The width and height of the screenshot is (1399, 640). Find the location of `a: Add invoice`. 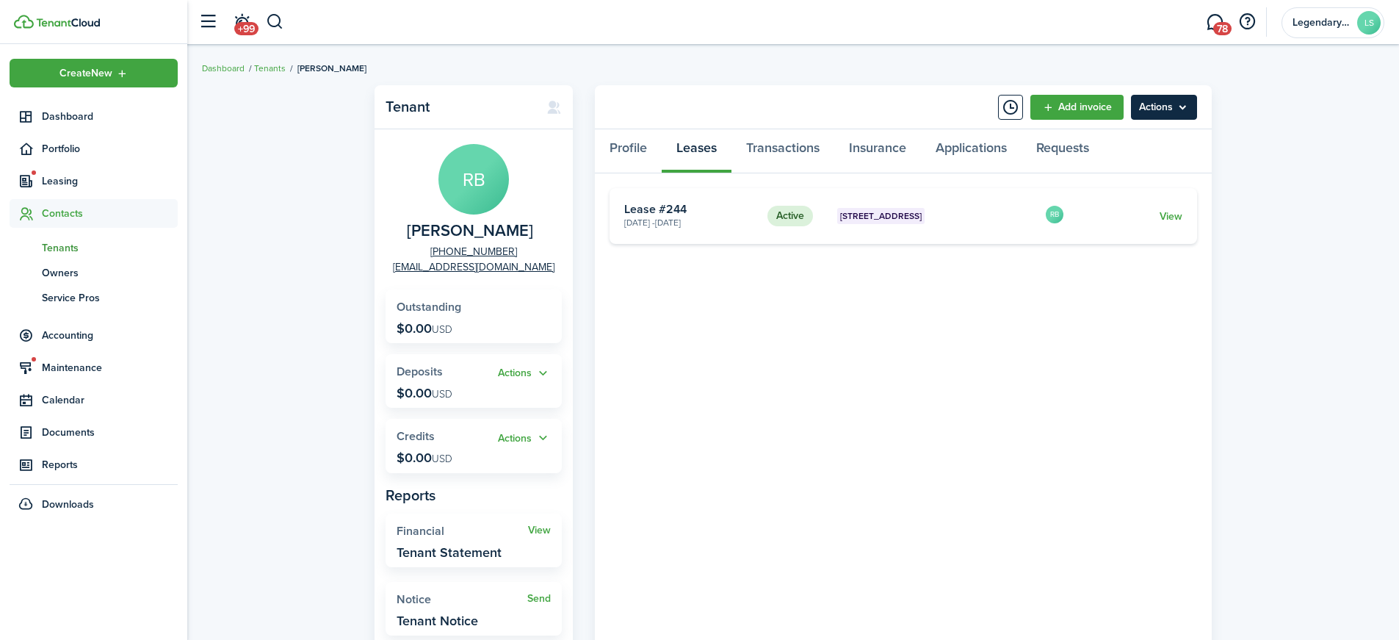

a: Add invoice is located at coordinates (1077, 107).